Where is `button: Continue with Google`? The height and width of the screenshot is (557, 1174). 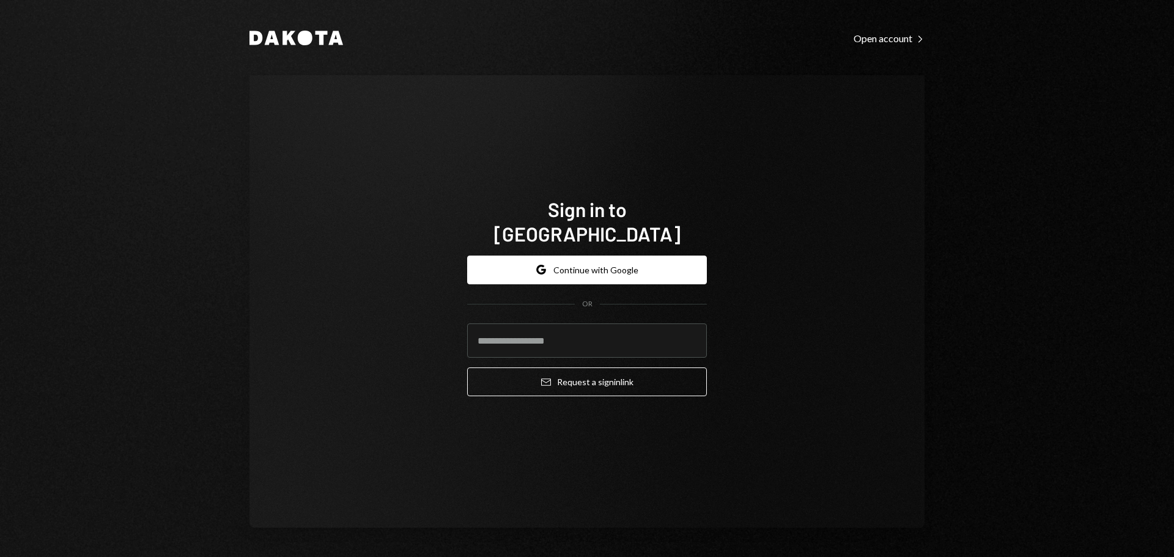 button: Continue with Google is located at coordinates (587, 270).